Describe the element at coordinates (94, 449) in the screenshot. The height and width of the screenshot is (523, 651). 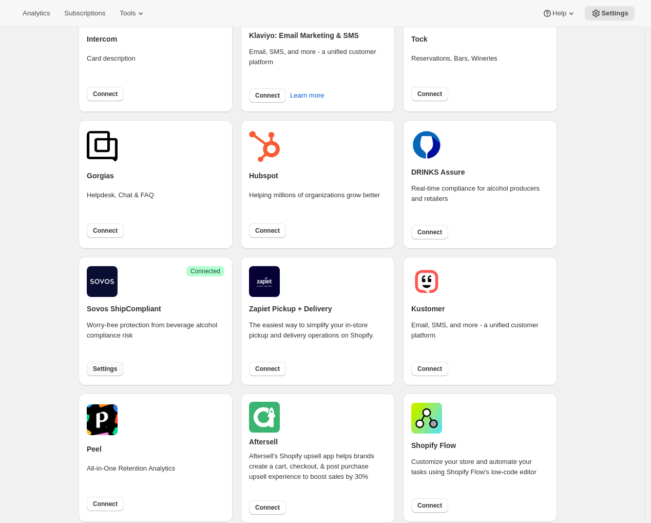
I see `h2: Peel` at that location.